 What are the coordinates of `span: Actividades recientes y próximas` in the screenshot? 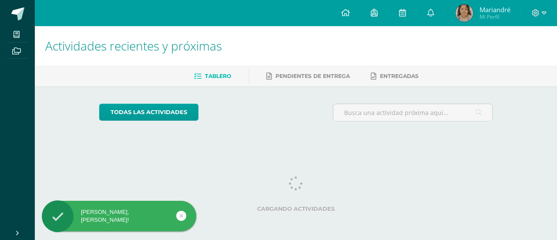 It's located at (133, 46).